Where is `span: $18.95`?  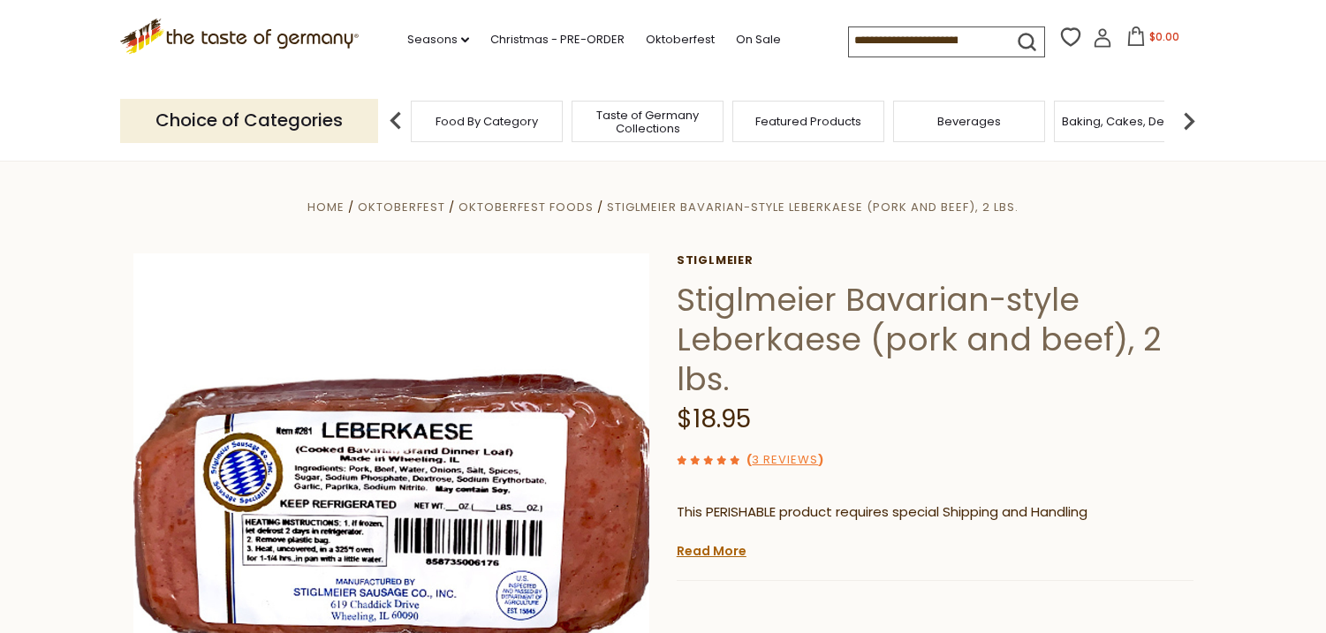
span: $18.95 is located at coordinates (714, 419).